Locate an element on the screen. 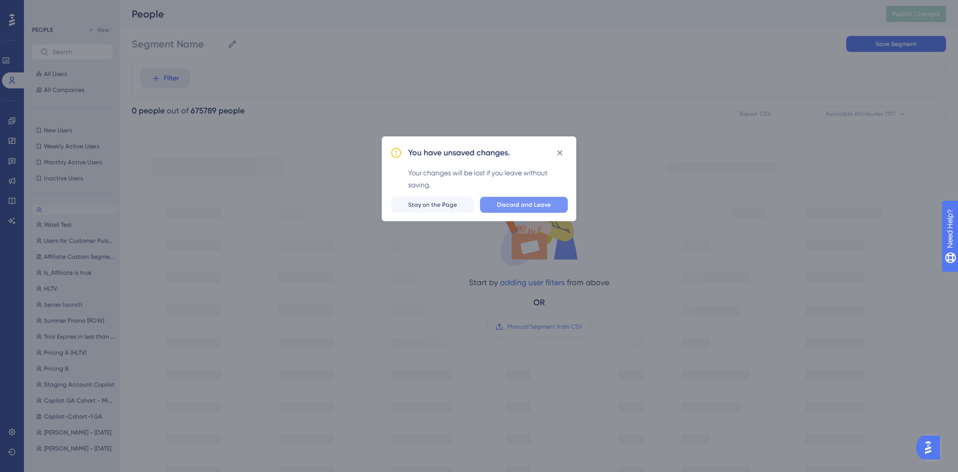 The height and width of the screenshot is (472, 958). span: Discard and Leave is located at coordinates (524, 205).